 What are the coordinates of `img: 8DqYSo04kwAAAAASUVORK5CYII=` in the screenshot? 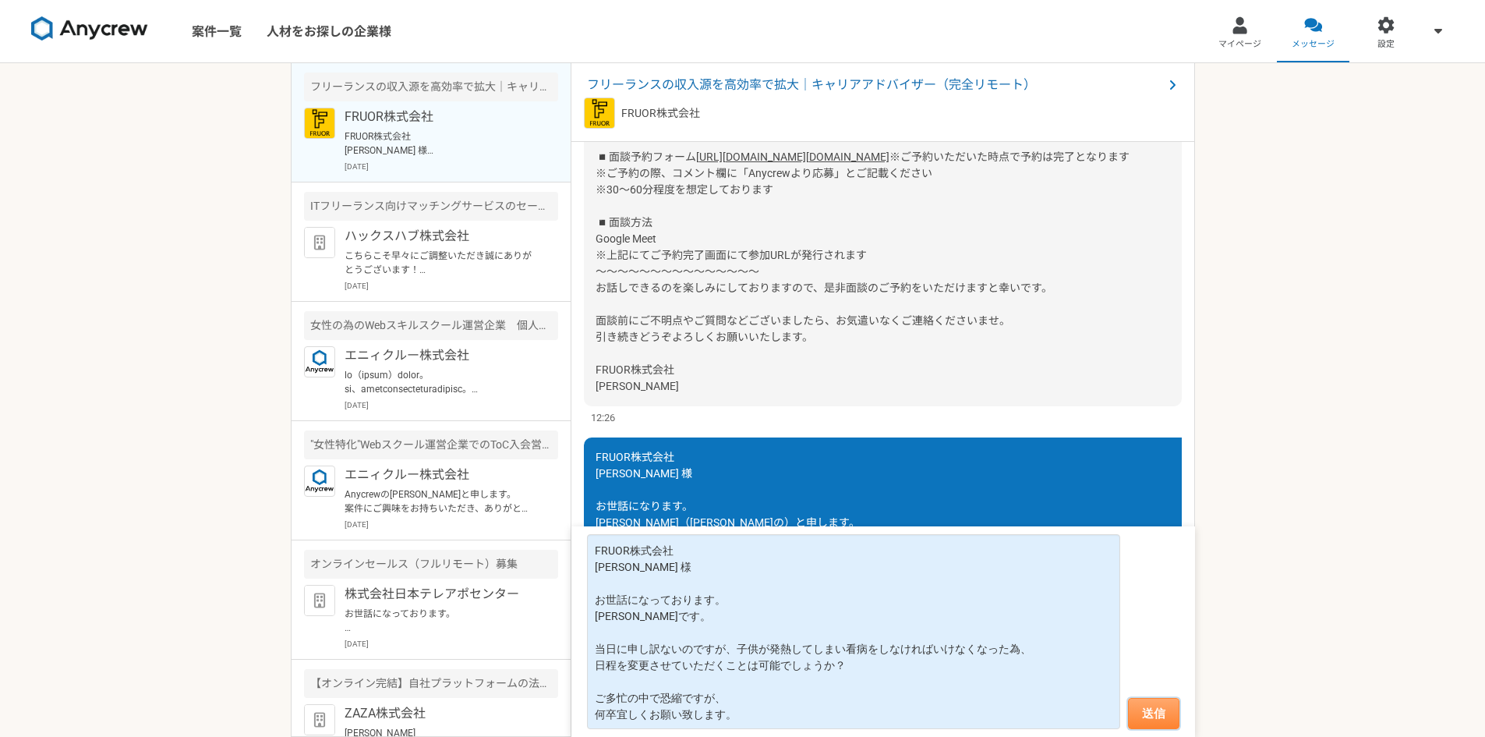 It's located at (90, 29).